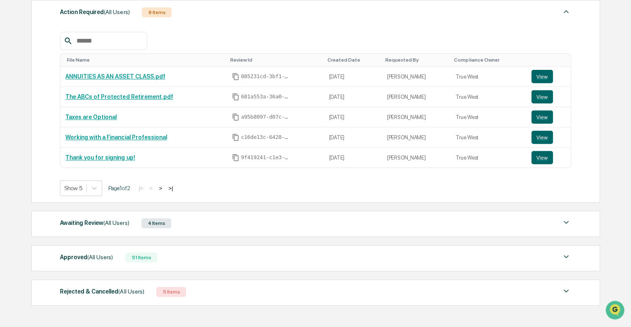 Image resolution: width=631 pixels, height=327 pixels. Describe the element at coordinates (79, 24) in the screenshot. I see `p: How can we help?` at that location.